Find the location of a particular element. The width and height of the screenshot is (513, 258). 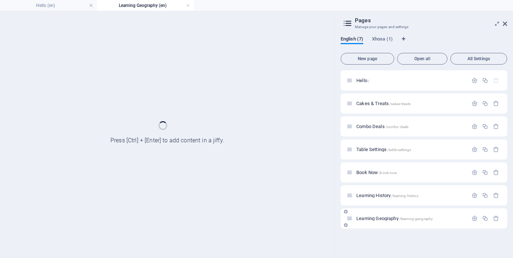

div: Learning History/learning-history is located at coordinates (411, 195).